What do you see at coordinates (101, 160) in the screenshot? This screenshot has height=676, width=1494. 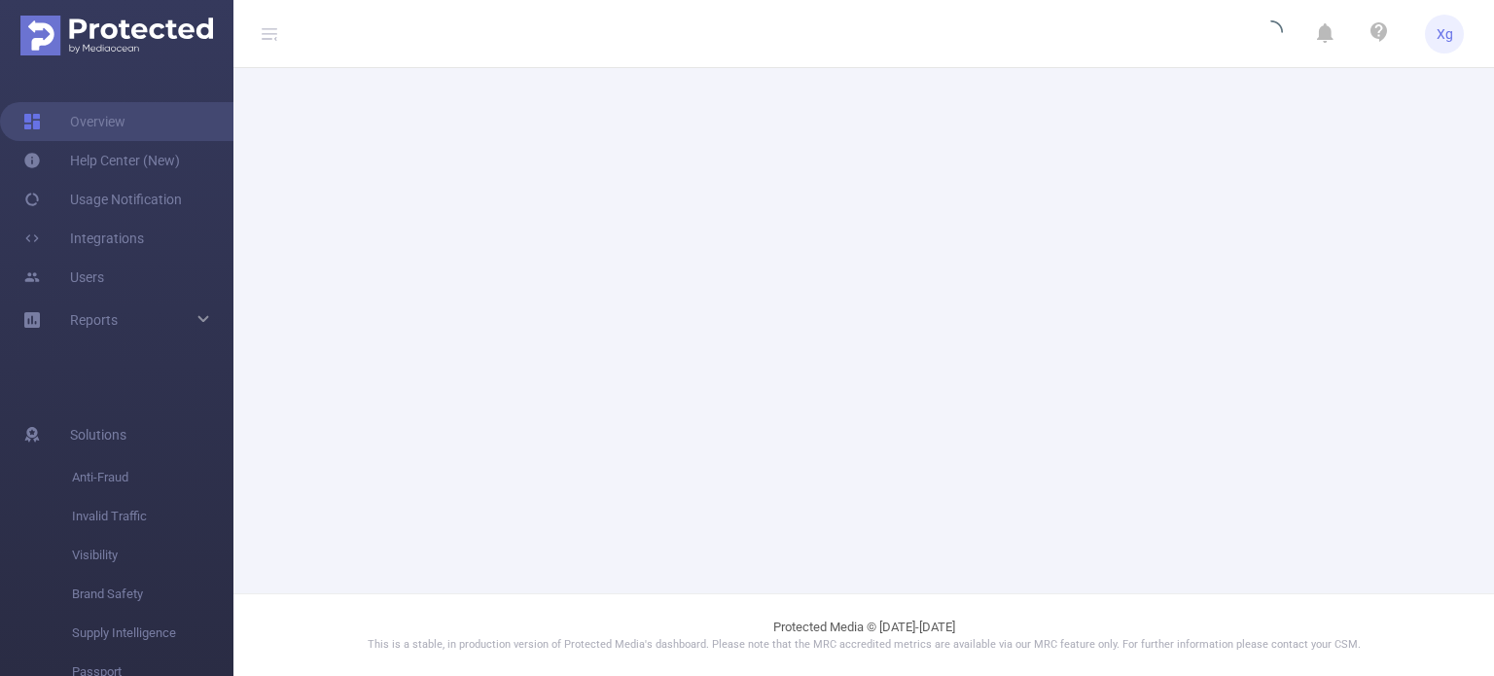 I see `a: Help Center (New)` at bounding box center [101, 160].